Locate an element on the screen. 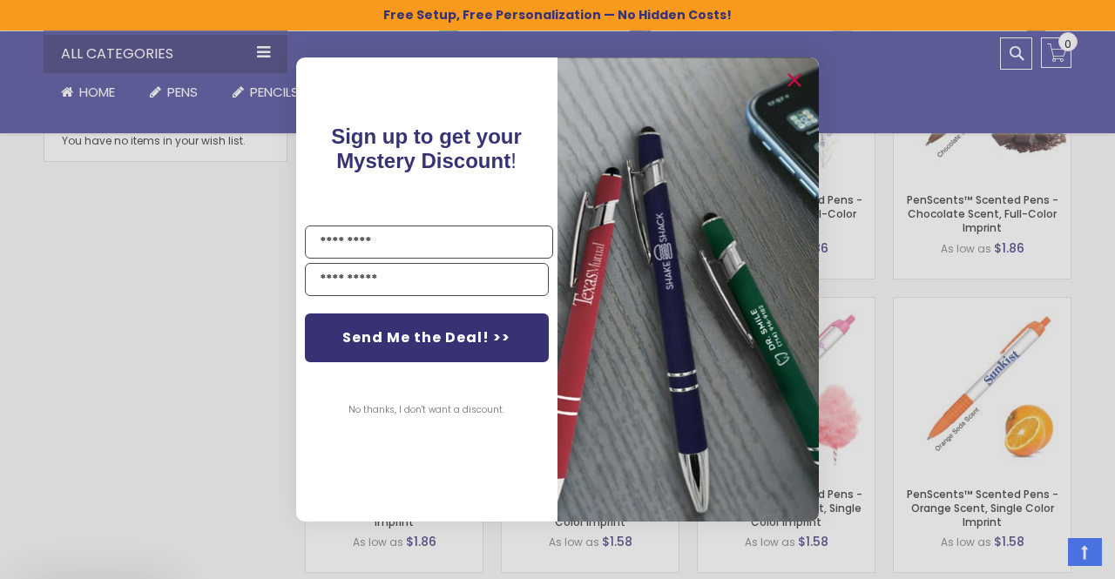  button: No thanks, I don't want a discount. is located at coordinates (427, 410).